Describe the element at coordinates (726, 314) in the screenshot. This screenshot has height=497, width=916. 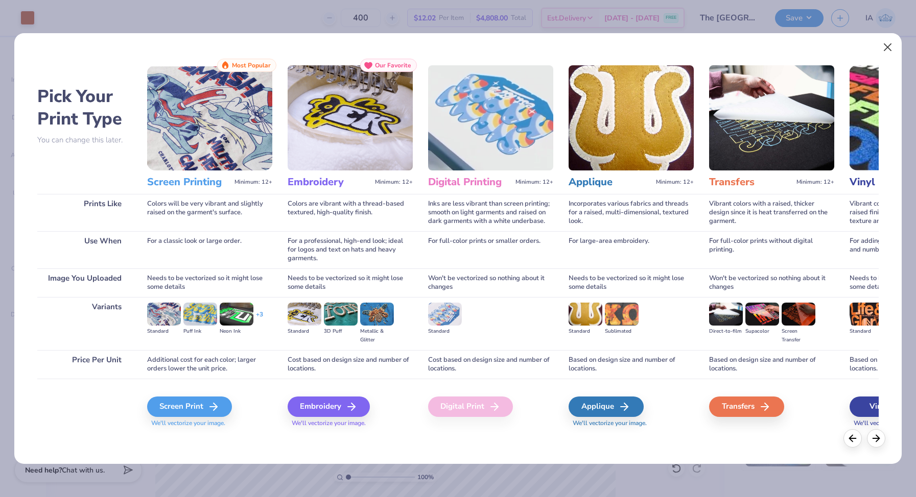
I see `img: Direct-to-film` at that location.